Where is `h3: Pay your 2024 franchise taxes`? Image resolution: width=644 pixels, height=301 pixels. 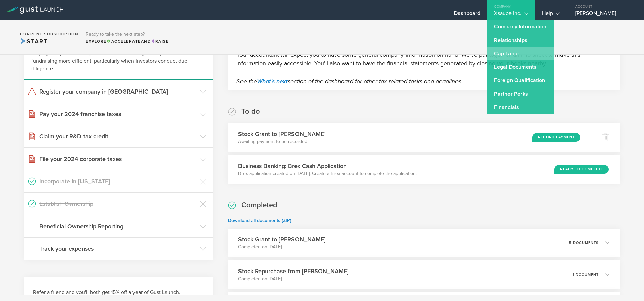 h3: Pay your 2024 franchise taxes is located at coordinates (118, 114).